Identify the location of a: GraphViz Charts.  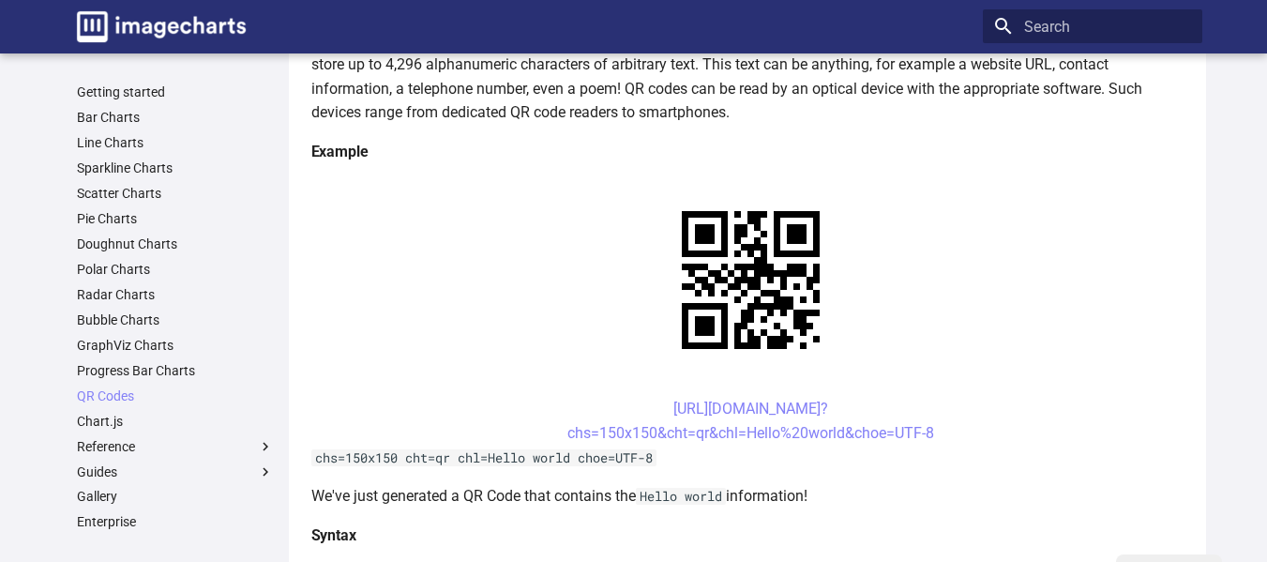
(175, 345).